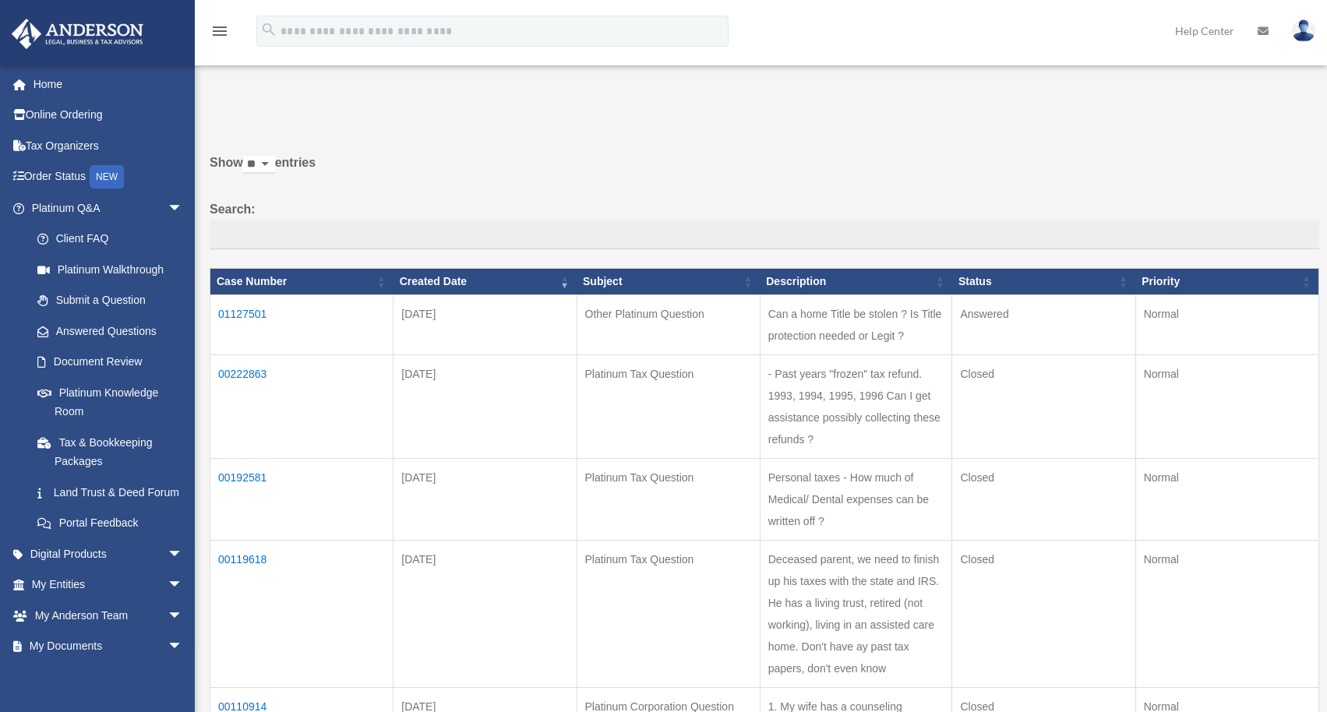 The width and height of the screenshot is (1327, 712). What do you see at coordinates (106, 331) in the screenshot?
I see `a: Answered Questions` at bounding box center [106, 331].